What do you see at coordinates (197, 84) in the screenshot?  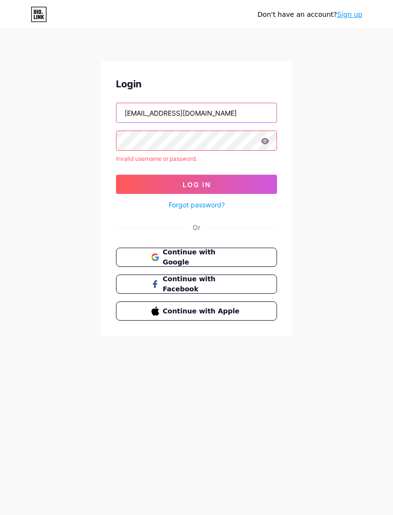 I see `div: Login` at bounding box center [197, 84].